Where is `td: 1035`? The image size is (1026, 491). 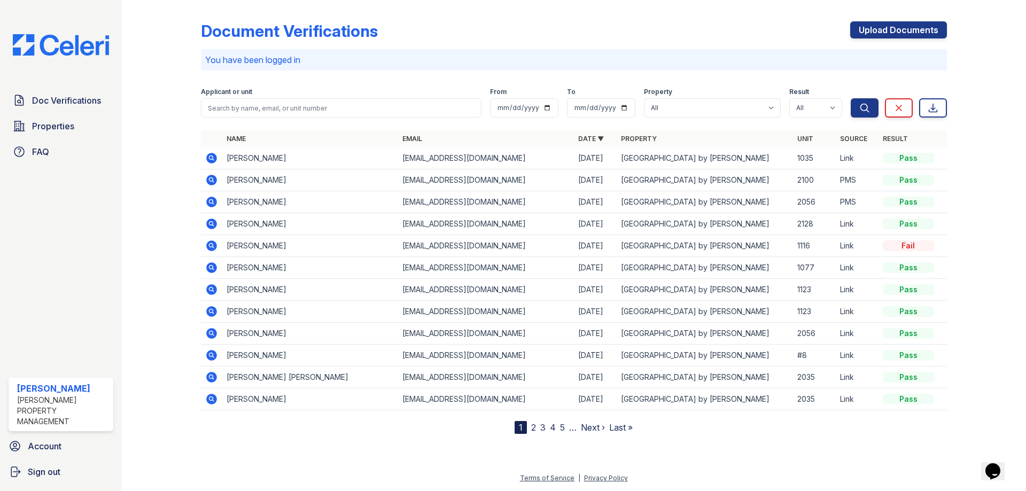 td: 1035 is located at coordinates (815, 158).